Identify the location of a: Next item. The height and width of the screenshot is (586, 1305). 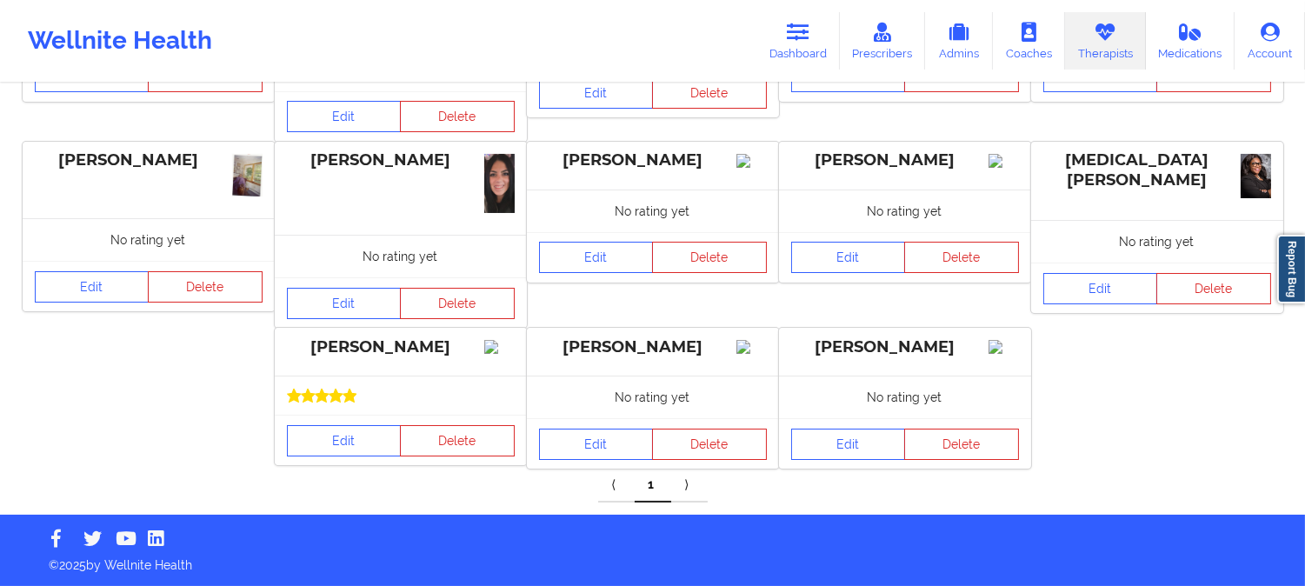
(689, 485).